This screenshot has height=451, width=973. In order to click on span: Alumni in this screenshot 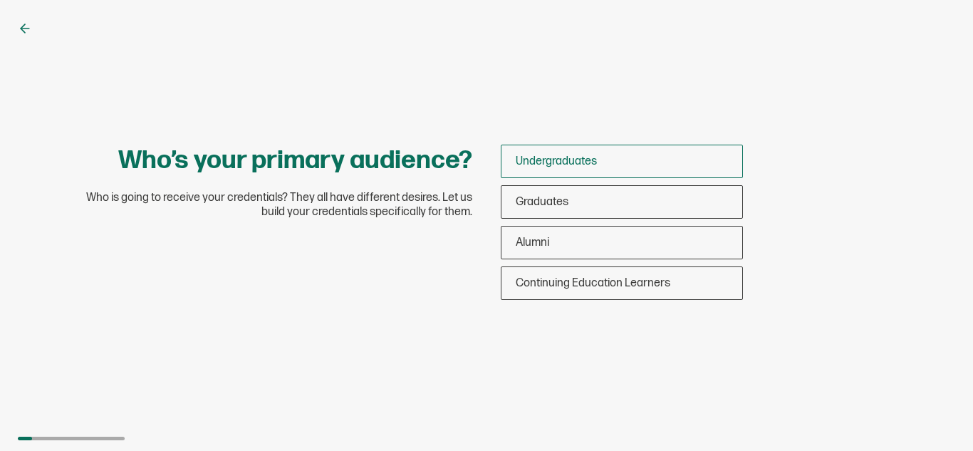, I will do `click(532, 242)`.